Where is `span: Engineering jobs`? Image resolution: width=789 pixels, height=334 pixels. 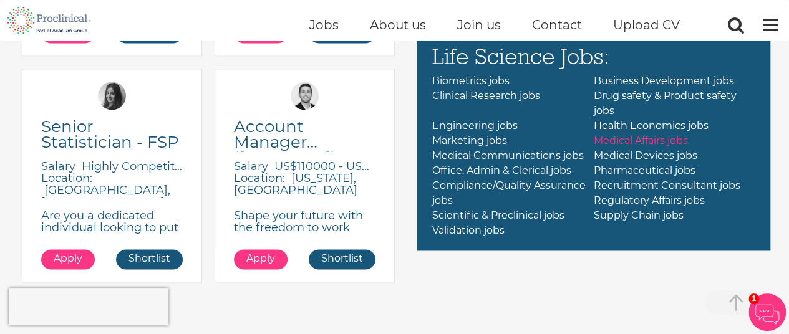 span: Engineering jobs is located at coordinates (474, 125).